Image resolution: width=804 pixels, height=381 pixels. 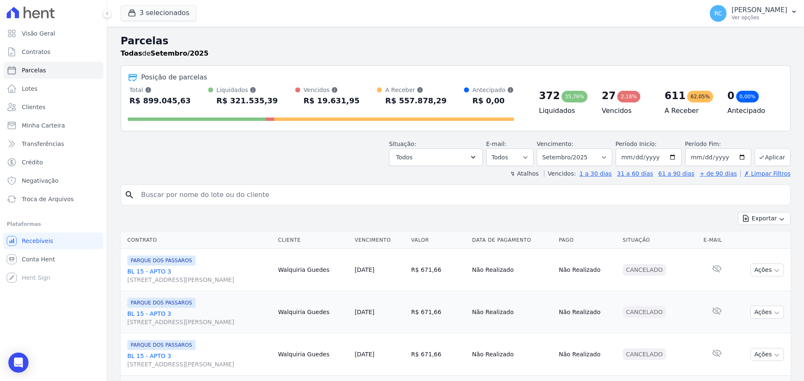 I want to click on button: Todos, so click(x=436, y=157).